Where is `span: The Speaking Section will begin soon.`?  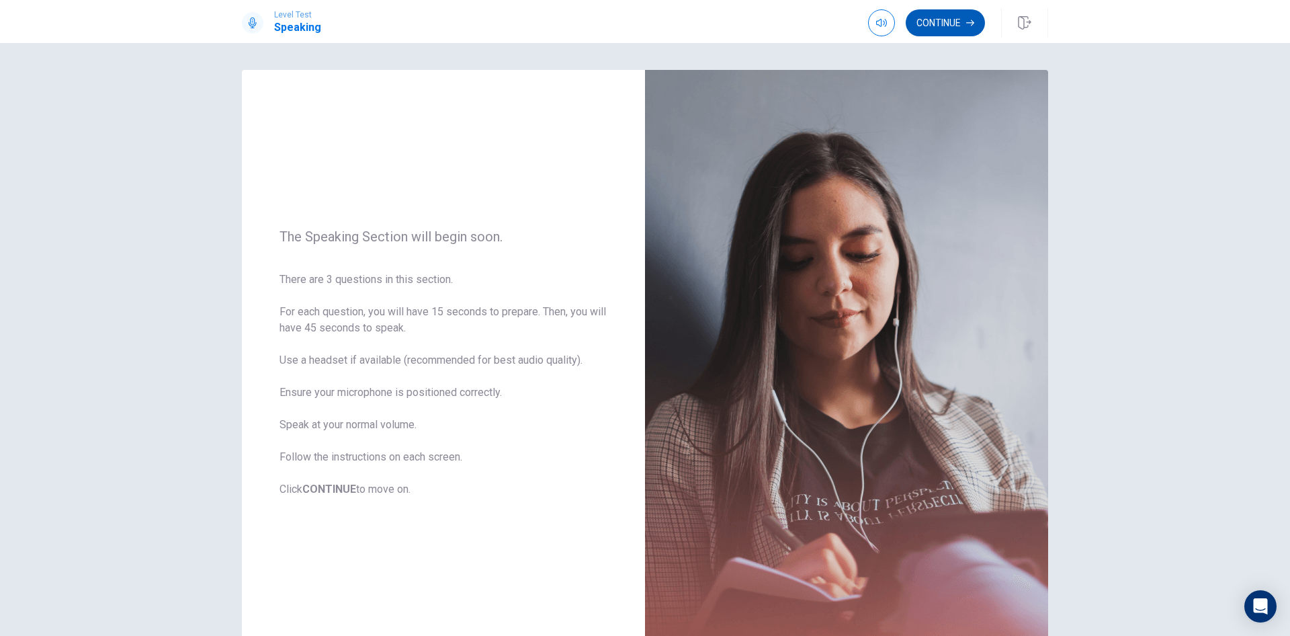 span: The Speaking Section will begin soon. is located at coordinates (443, 237).